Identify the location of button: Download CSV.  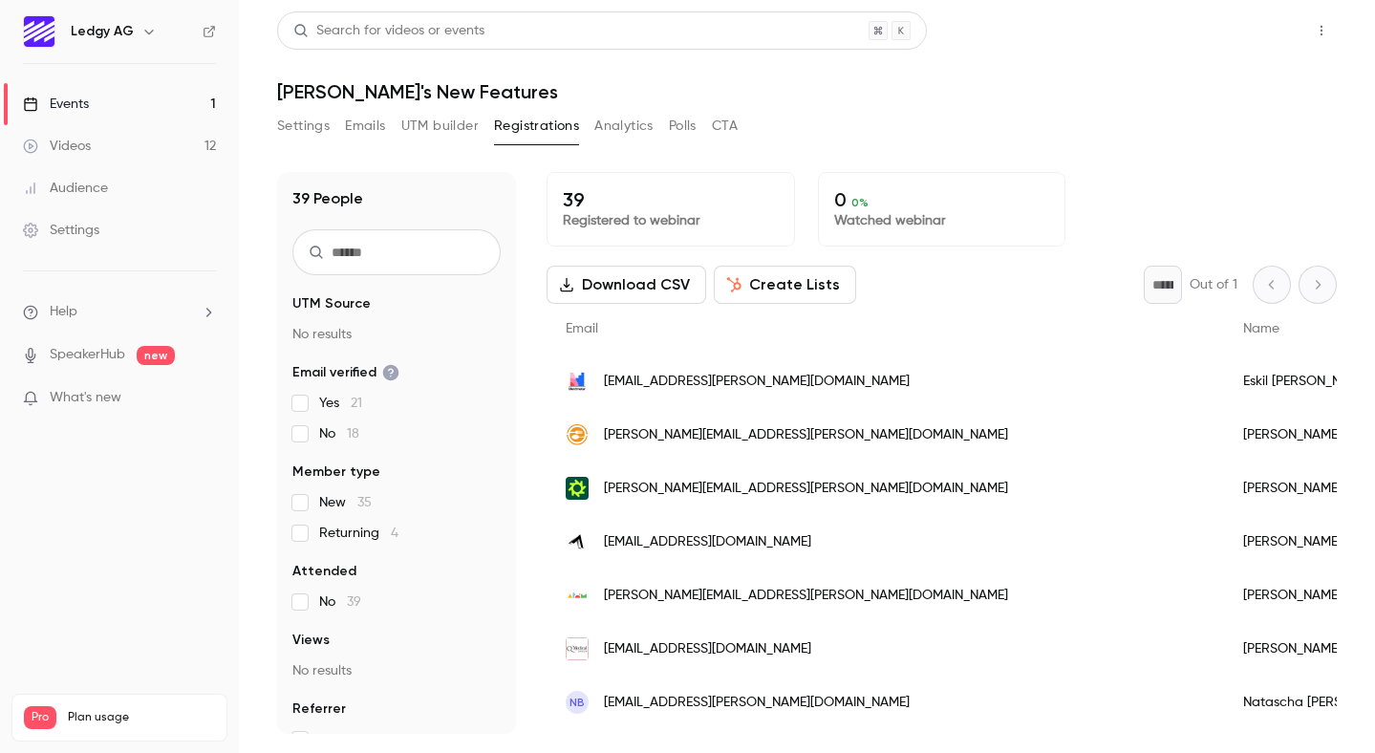
(626, 285).